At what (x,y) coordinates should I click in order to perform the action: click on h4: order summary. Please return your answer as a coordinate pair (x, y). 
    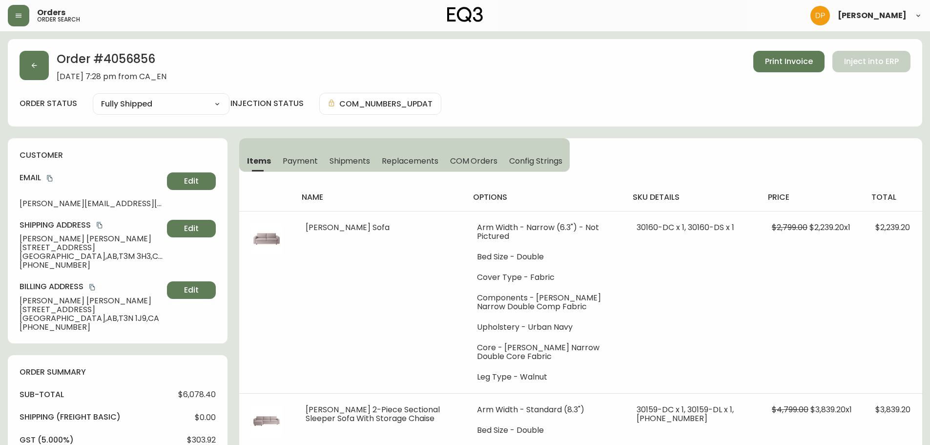
    Looking at the image, I should click on (118, 372).